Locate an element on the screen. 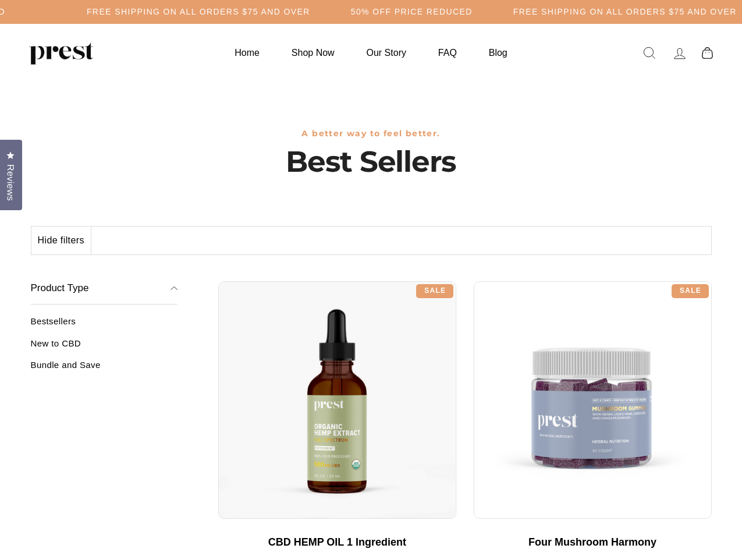  a: Bundle and Save is located at coordinates (104, 369).